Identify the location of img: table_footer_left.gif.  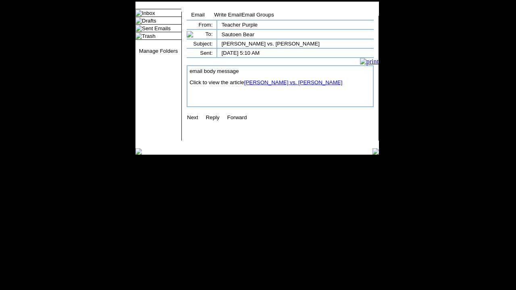
(139, 151).